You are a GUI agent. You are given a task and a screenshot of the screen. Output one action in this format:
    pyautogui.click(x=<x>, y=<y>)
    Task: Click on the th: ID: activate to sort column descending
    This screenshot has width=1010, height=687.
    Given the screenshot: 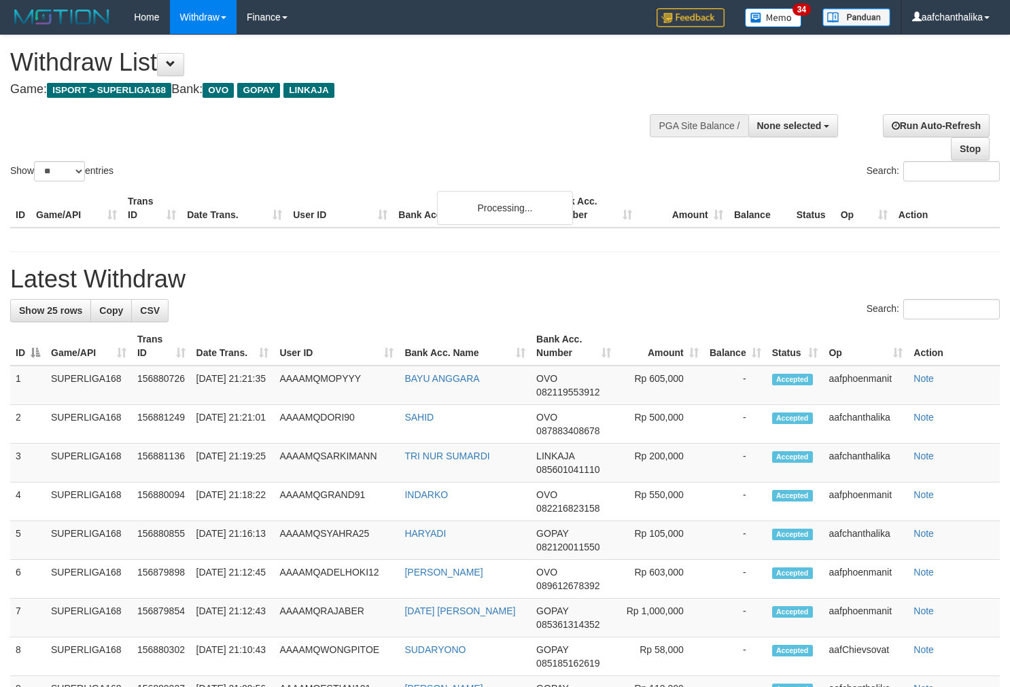 What is the action you would take?
    pyautogui.click(x=28, y=346)
    